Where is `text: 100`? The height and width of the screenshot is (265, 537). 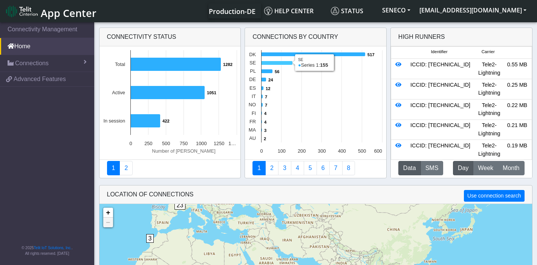 text: 100 is located at coordinates (281, 151).